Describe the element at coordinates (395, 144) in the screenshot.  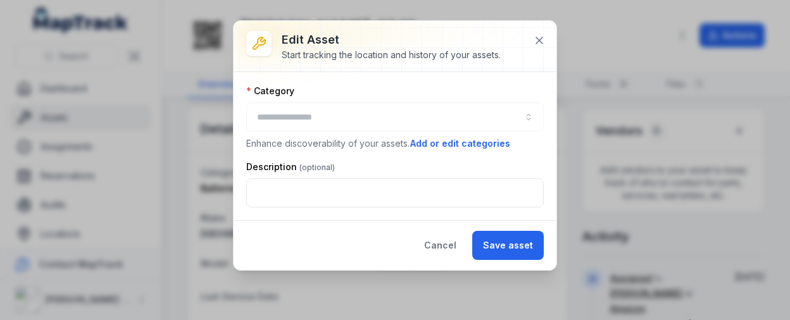
I see `p: Enhance discoverability of your assets.` at that location.